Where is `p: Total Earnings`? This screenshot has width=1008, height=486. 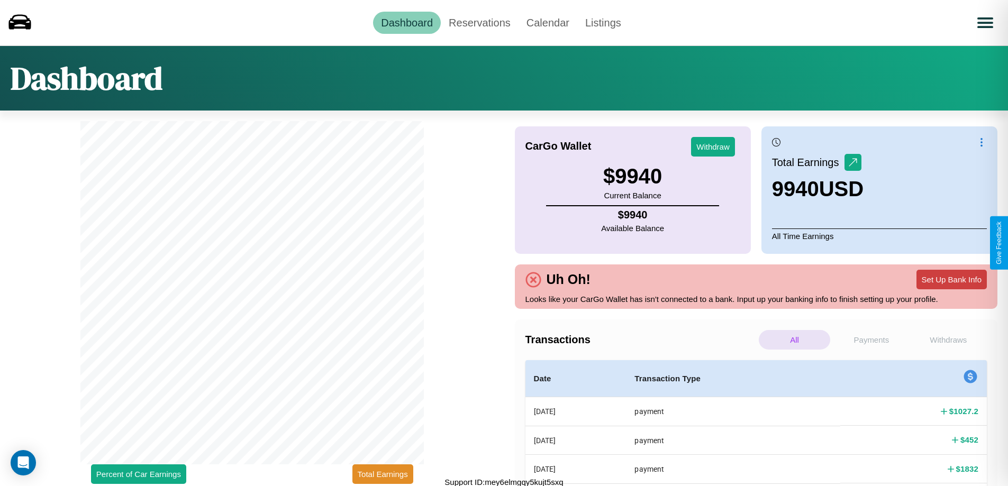 p: Total Earnings is located at coordinates (808, 162).